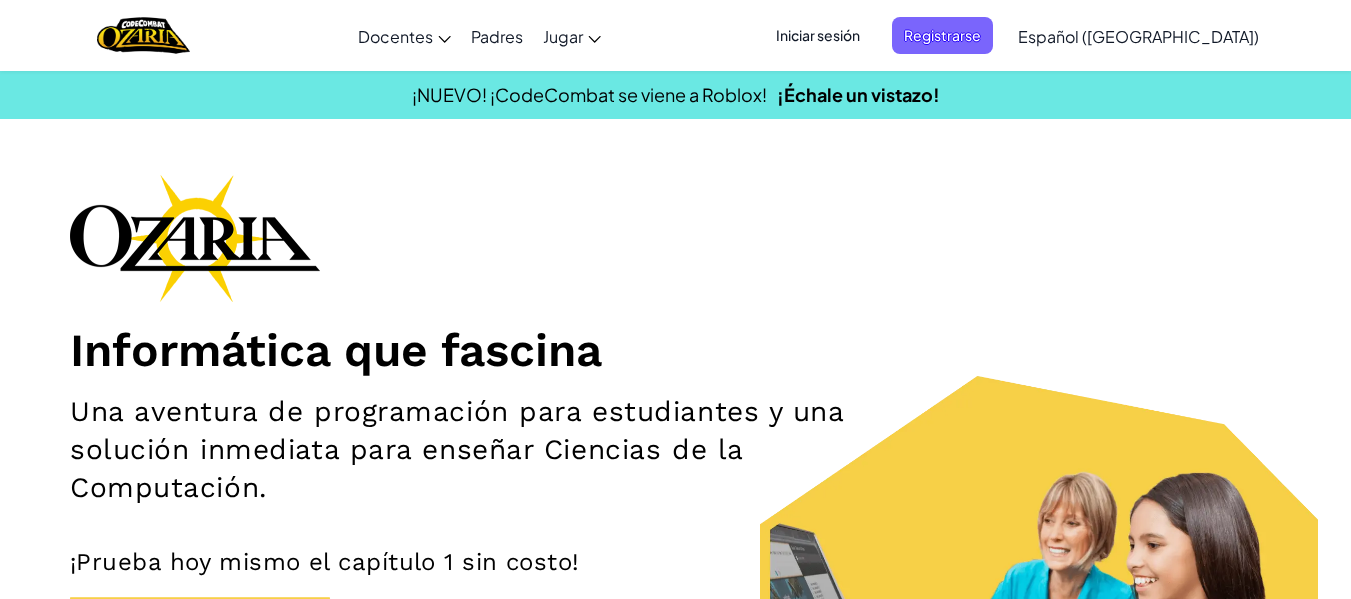 The height and width of the screenshot is (599, 1351). What do you see at coordinates (395, 36) in the screenshot?
I see `span: Docentes` at bounding box center [395, 36].